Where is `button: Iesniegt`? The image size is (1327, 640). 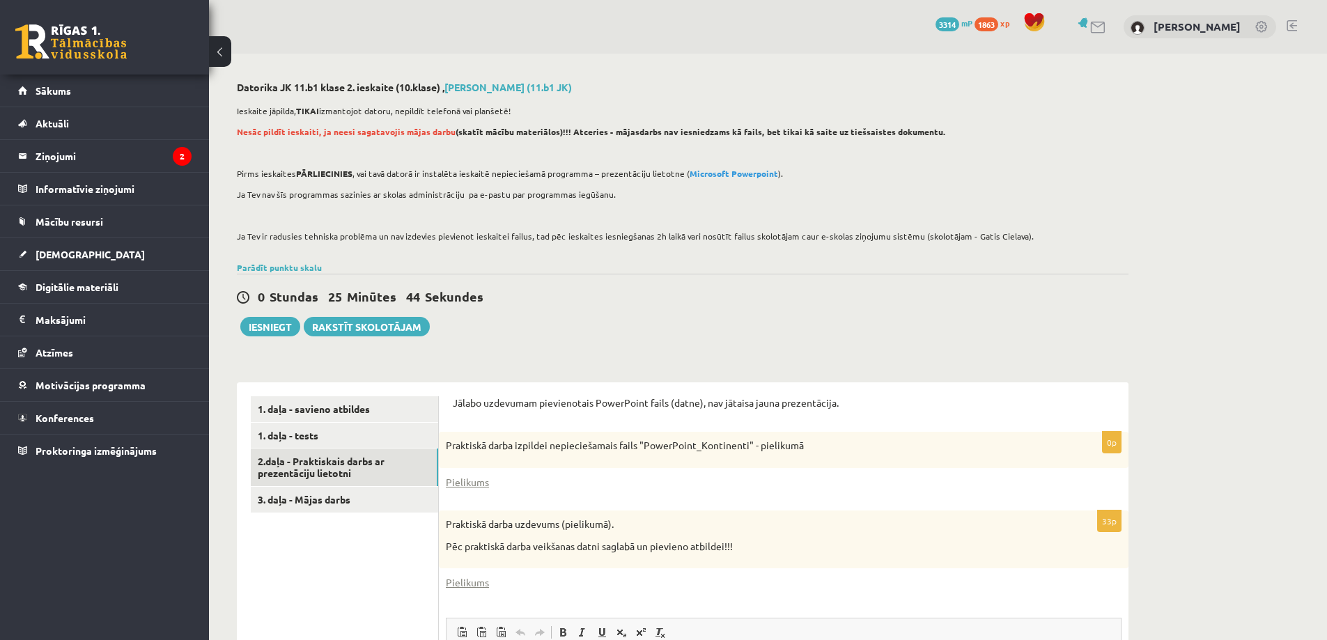 button: Iesniegt is located at coordinates (270, 327).